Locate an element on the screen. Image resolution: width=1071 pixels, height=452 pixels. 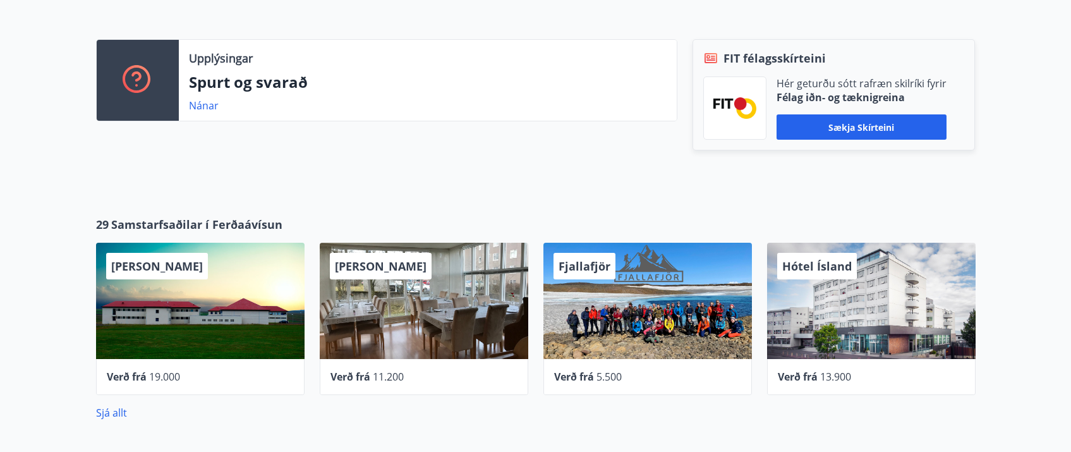
p: Hér geturðu sótt rafræn skilríki fyrir is located at coordinates (861, 83).